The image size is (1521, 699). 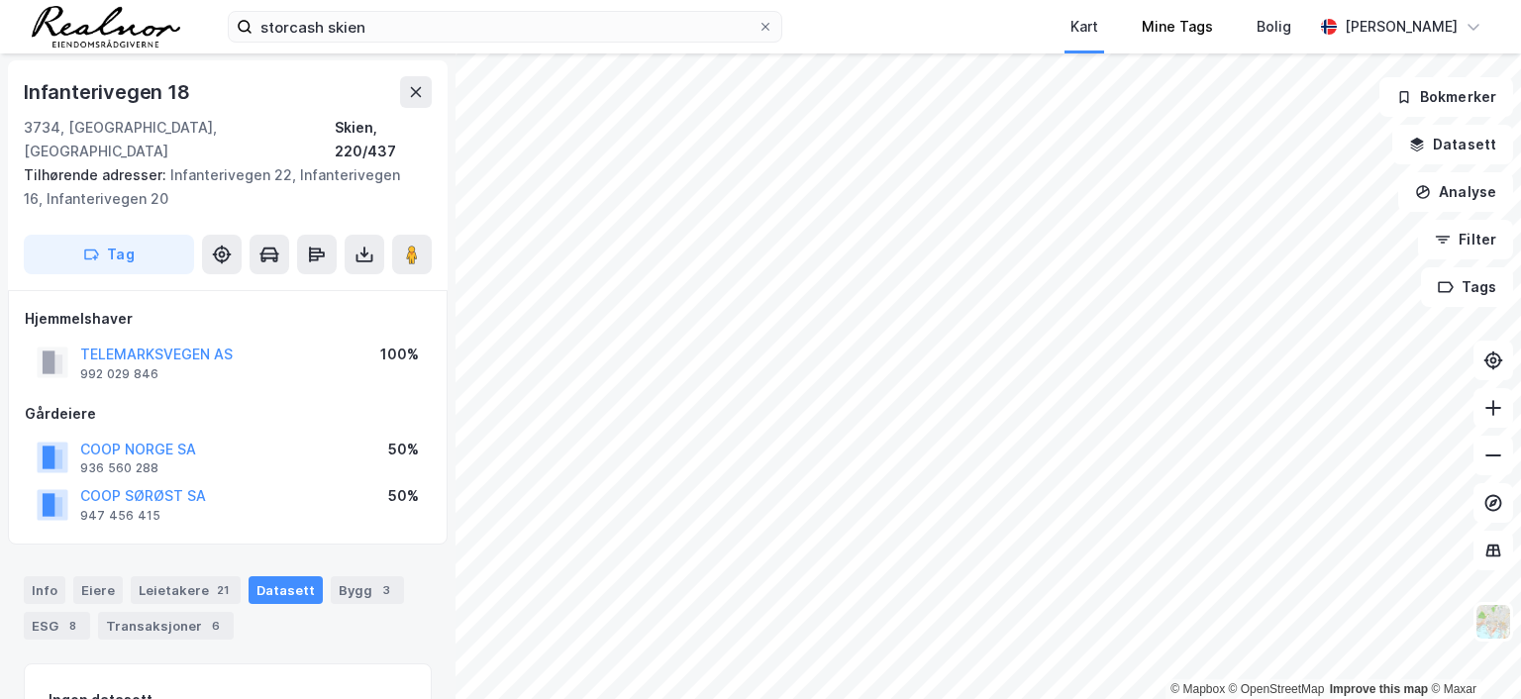 What do you see at coordinates (1466, 287) in the screenshot?
I see `button: Tags` at bounding box center [1466, 287].